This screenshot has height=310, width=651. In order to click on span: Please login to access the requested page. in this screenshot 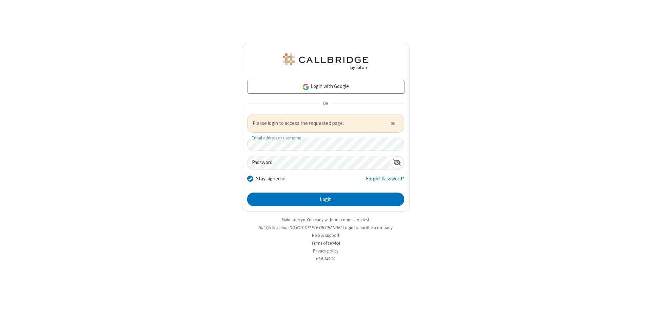, I will do `click(317, 123)`.